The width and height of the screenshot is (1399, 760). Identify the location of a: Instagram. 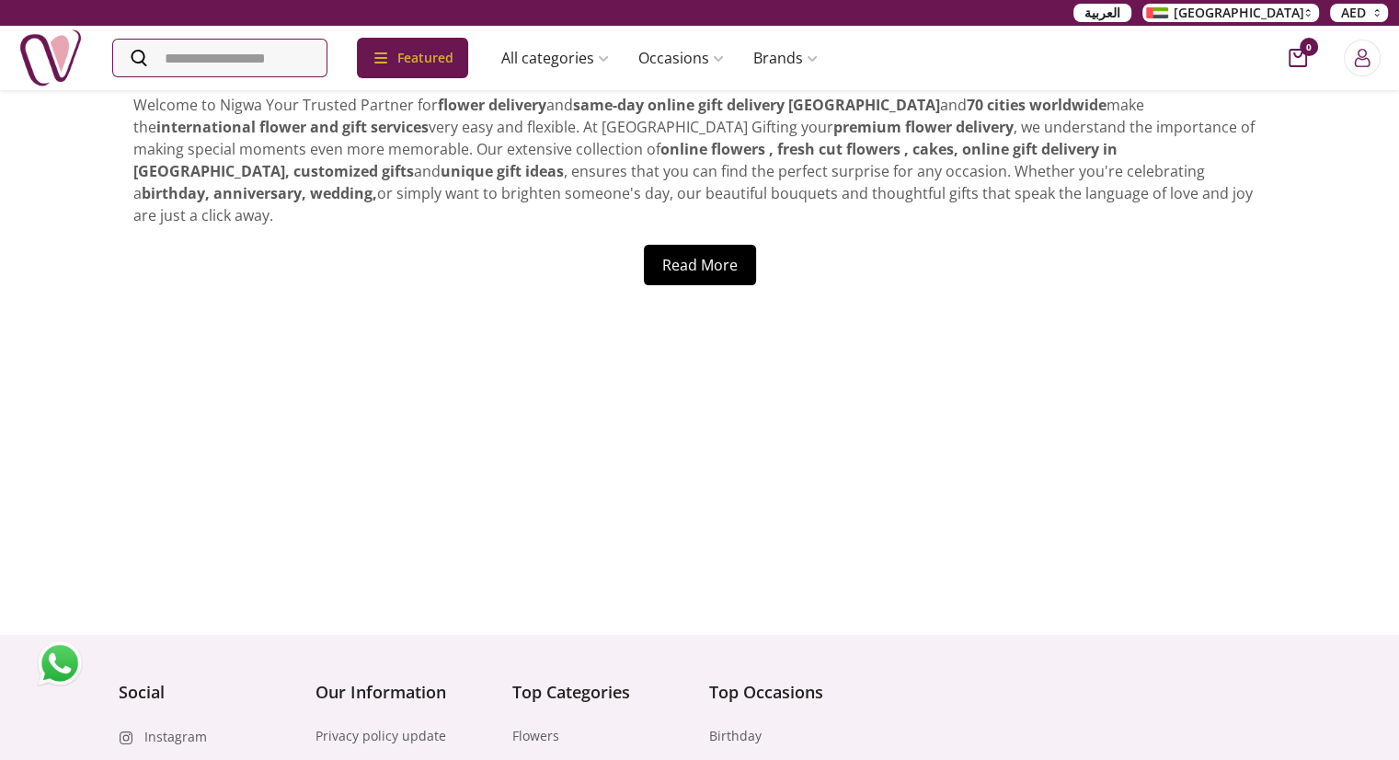
(176, 737).